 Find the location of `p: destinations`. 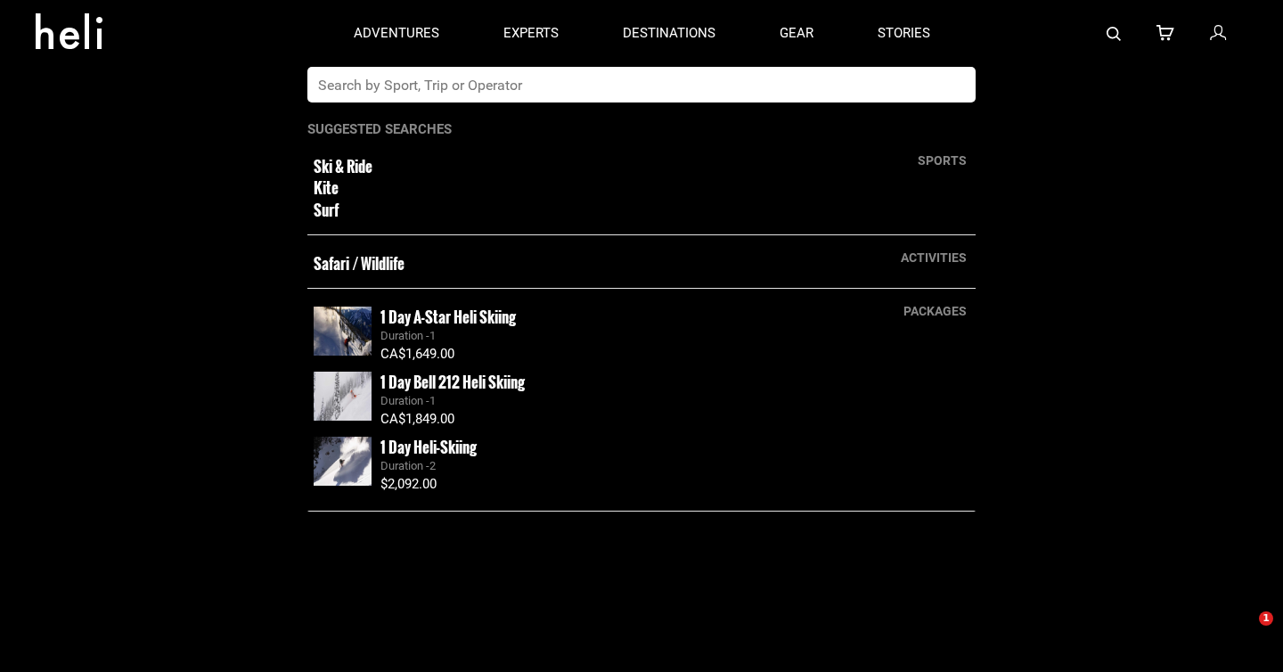

p: destinations is located at coordinates (669, 33).